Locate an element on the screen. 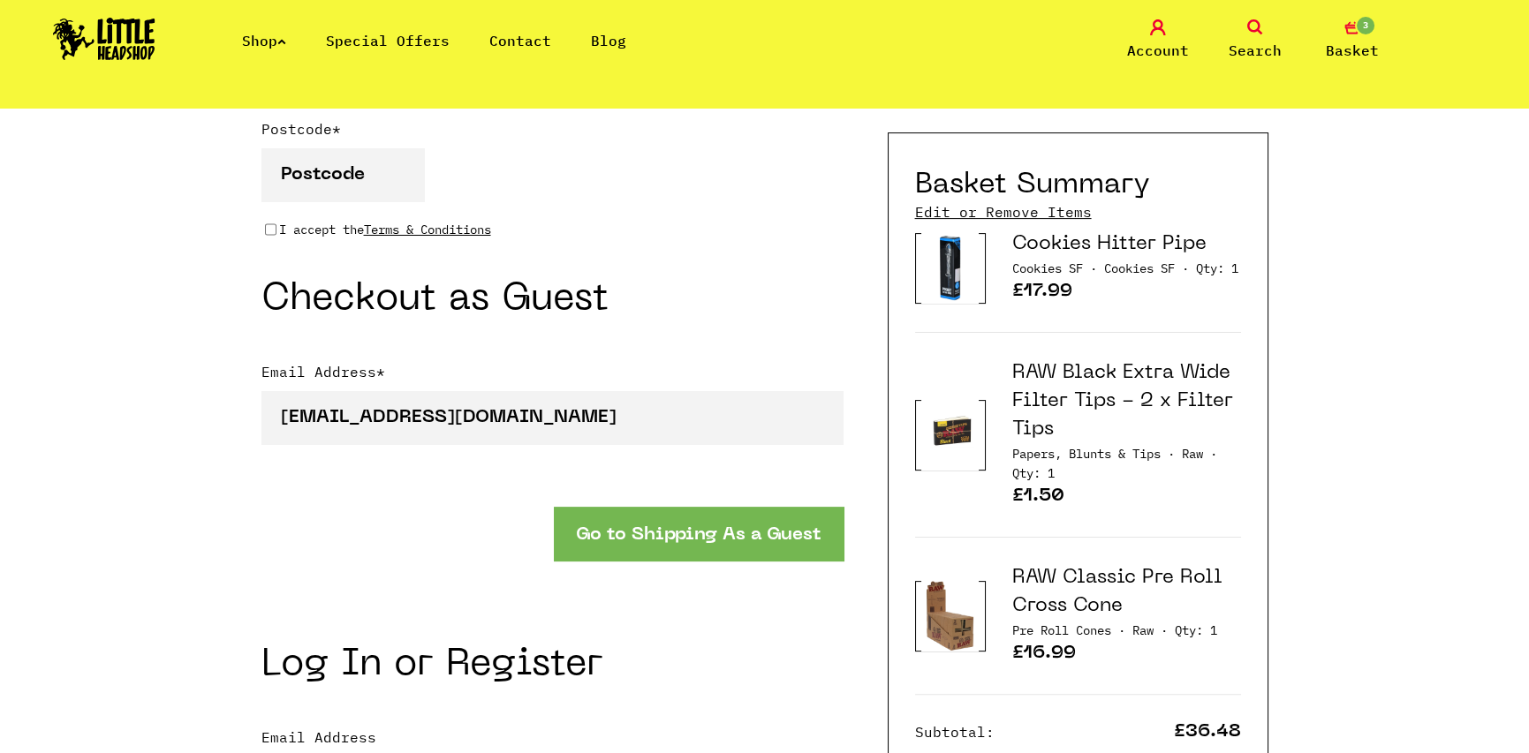 Image resolution: width=1529 pixels, height=753 pixels. a: RAW Classic Pre Roll Cross Cone is located at coordinates (1117, 592).